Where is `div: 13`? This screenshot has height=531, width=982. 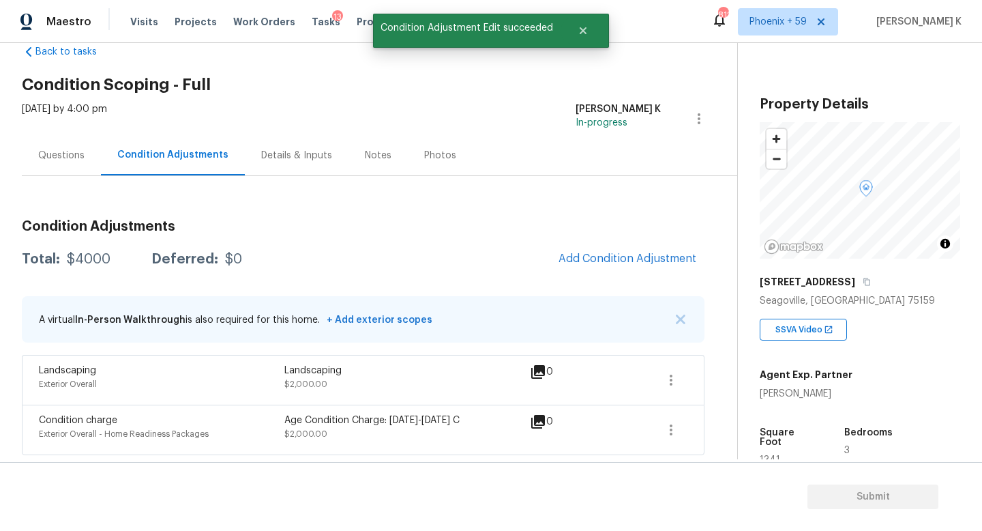
div: 13 is located at coordinates (338, 17).